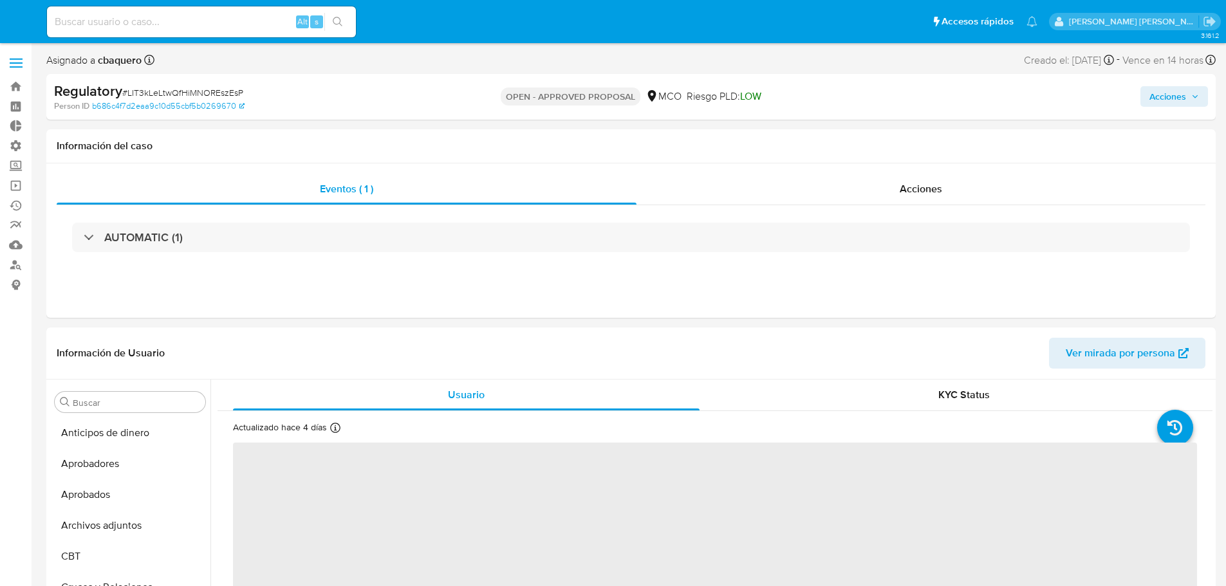  I want to click on button: Archivos adjuntos, so click(130, 526).